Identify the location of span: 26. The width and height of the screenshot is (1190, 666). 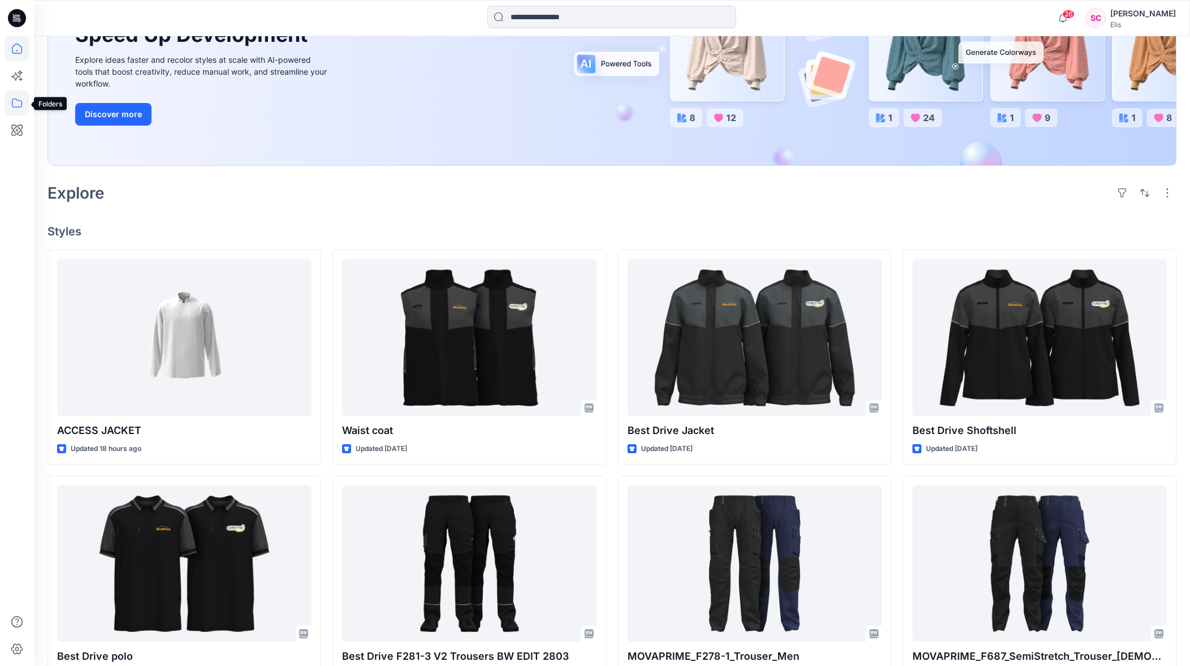
(1069, 14).